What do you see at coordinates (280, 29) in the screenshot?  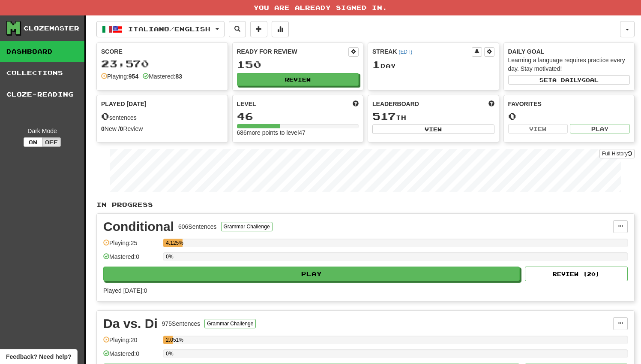 I see `button: More stats` at bounding box center [280, 29].